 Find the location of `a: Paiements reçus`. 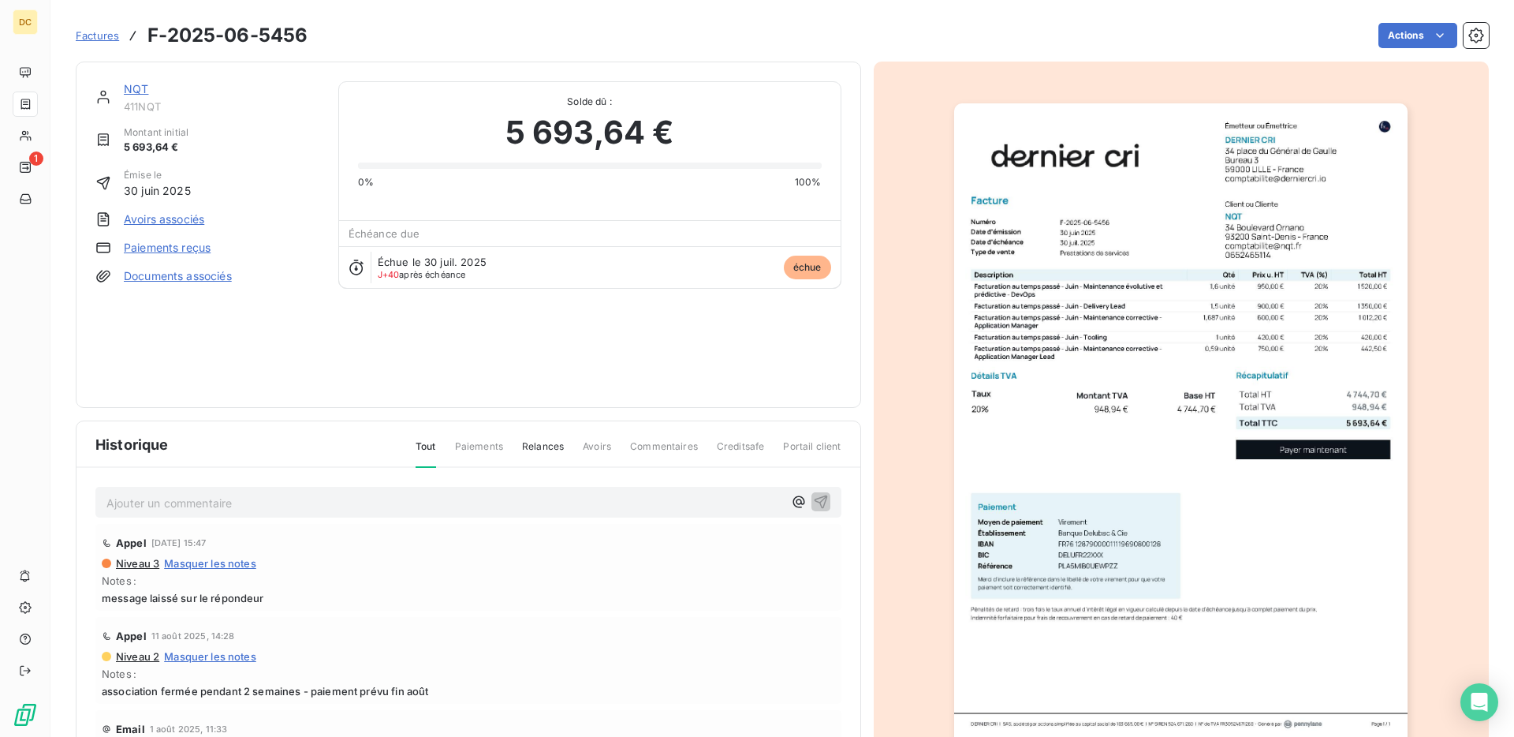

a: Paiements reçus is located at coordinates (167, 248).